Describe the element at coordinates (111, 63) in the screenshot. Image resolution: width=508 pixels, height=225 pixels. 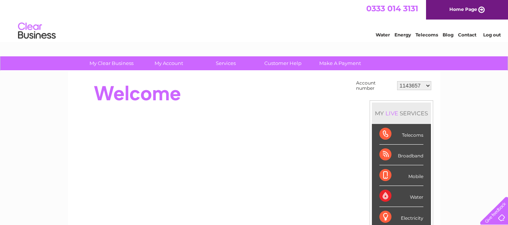
I see `a: My Clear Business` at that location.